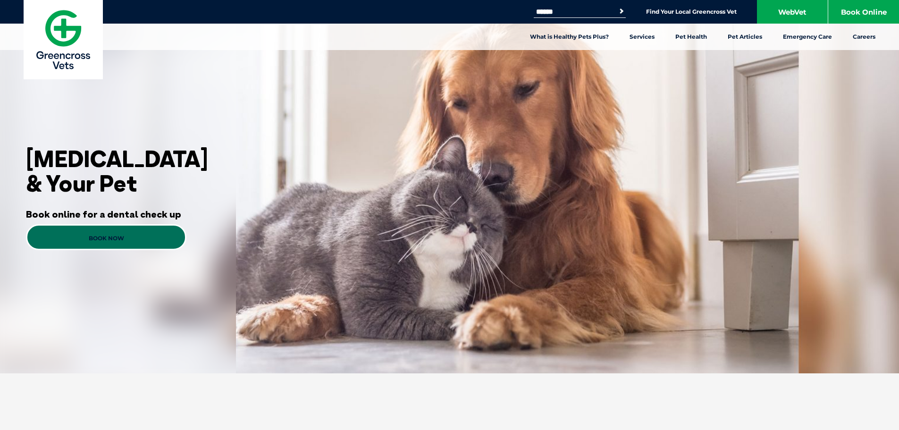 The image size is (899, 430). Describe the element at coordinates (864, 37) in the screenshot. I see `a: Careers` at that location.